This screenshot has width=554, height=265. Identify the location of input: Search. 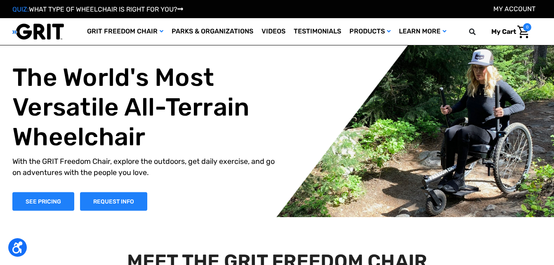
(479, 32).